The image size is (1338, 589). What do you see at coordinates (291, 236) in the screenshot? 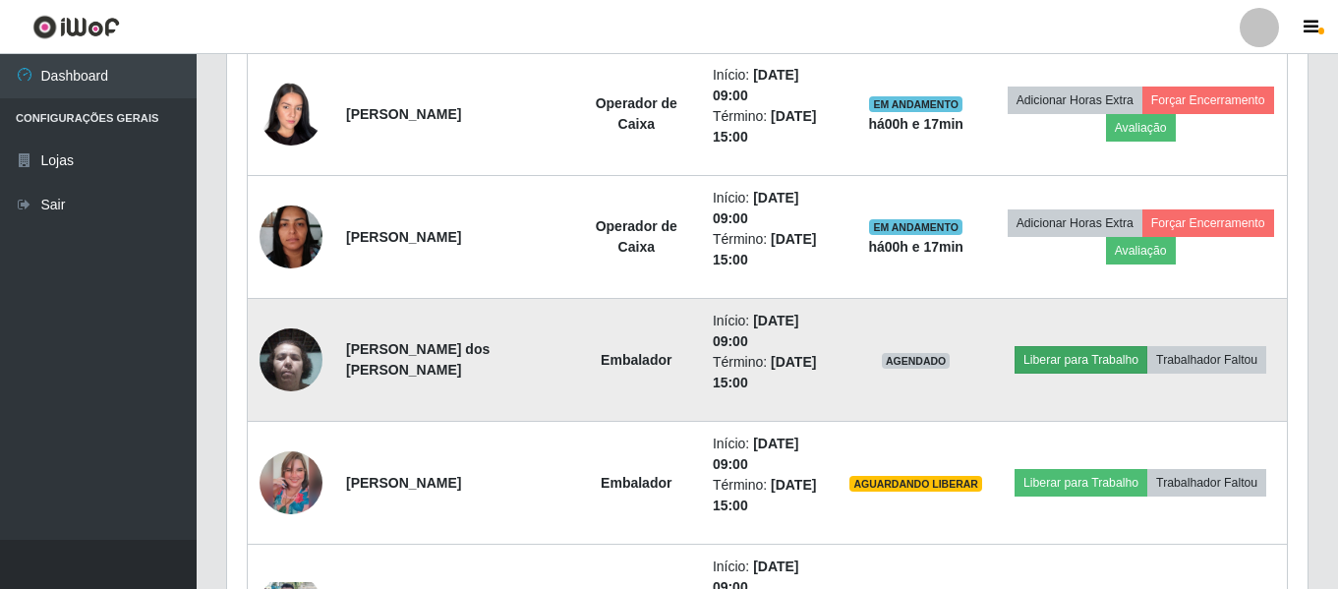
I see `img: 1751659214468.jpeg` at bounding box center [291, 236].